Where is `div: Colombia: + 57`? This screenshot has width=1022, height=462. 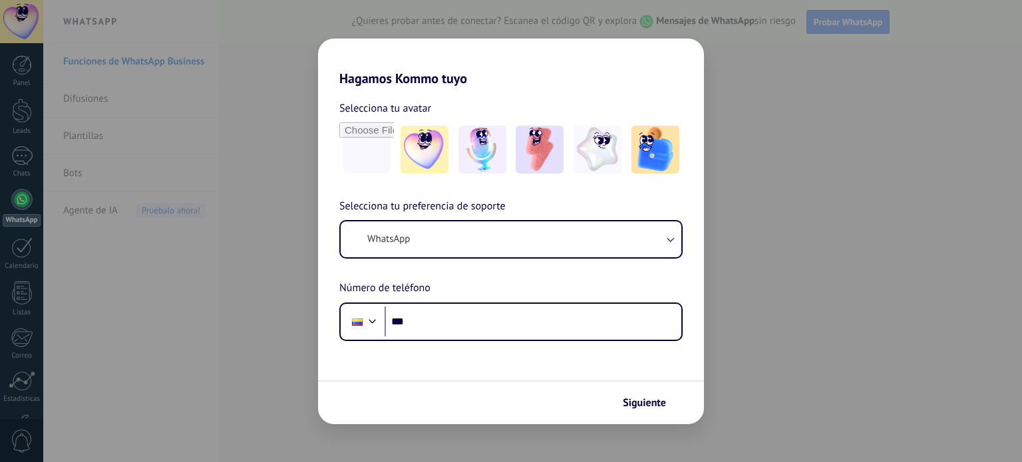
div: Colombia: + 57 is located at coordinates (357, 322).